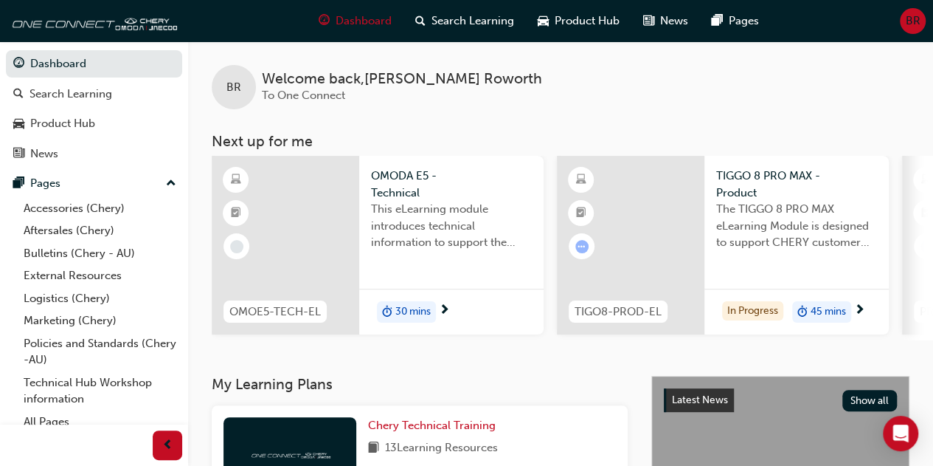  What do you see at coordinates (100, 320) in the screenshot?
I see `a: Marketing (Chery)` at bounding box center [100, 320].